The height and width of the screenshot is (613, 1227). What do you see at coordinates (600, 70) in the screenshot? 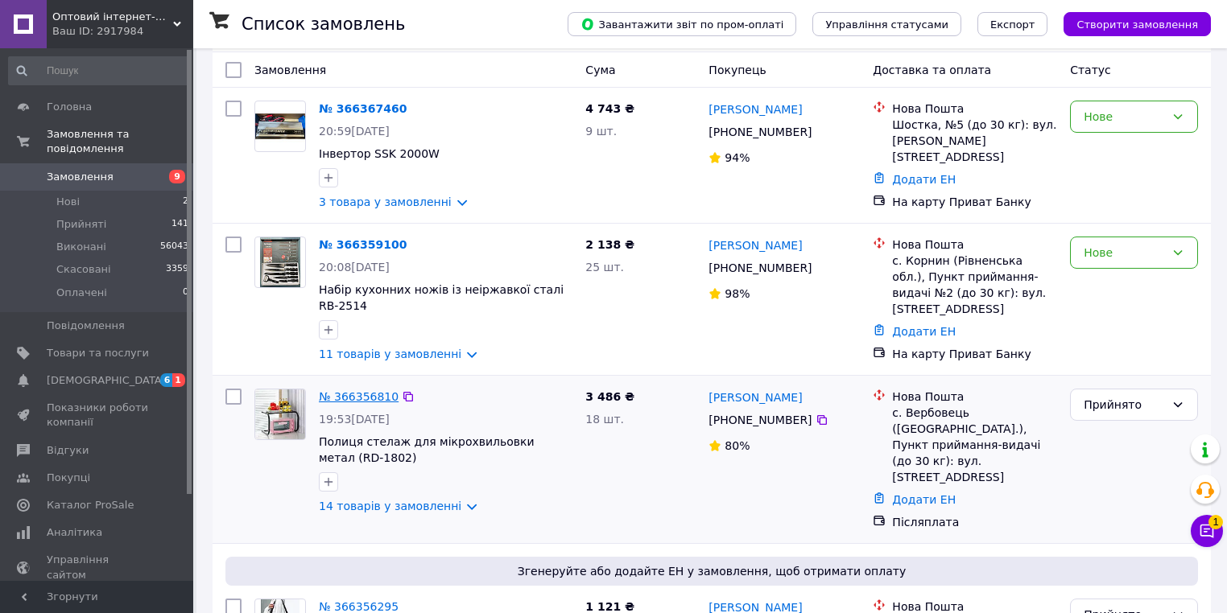
I see `span: Cума` at bounding box center [600, 70].